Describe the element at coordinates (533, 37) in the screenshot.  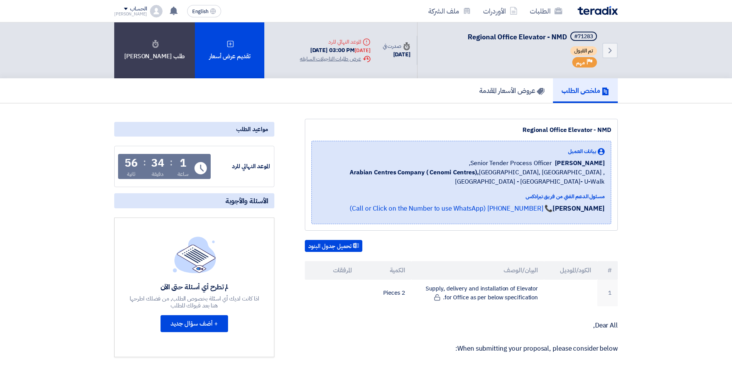
I see `h5: Regional Office Elevator - NMD` at that location.